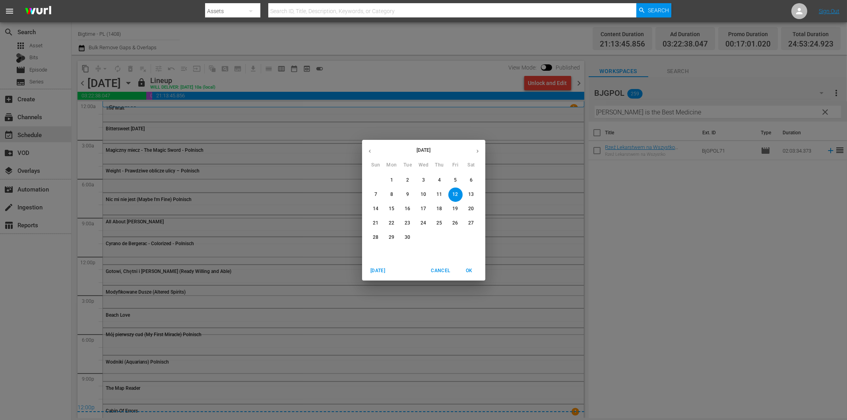 The width and height of the screenshot is (847, 420). Describe the element at coordinates (408, 165) in the screenshot. I see `span: Tue` at that location.